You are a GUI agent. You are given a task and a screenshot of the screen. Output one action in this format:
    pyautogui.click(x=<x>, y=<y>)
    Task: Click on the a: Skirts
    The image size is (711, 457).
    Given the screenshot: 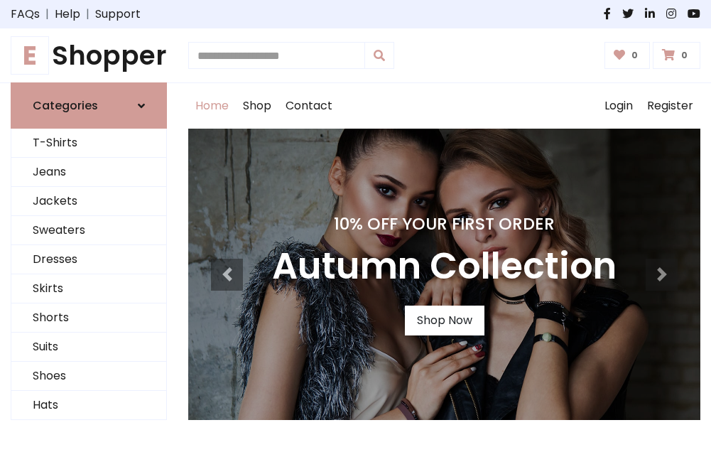 What is the action you would take?
    pyautogui.click(x=89, y=289)
    